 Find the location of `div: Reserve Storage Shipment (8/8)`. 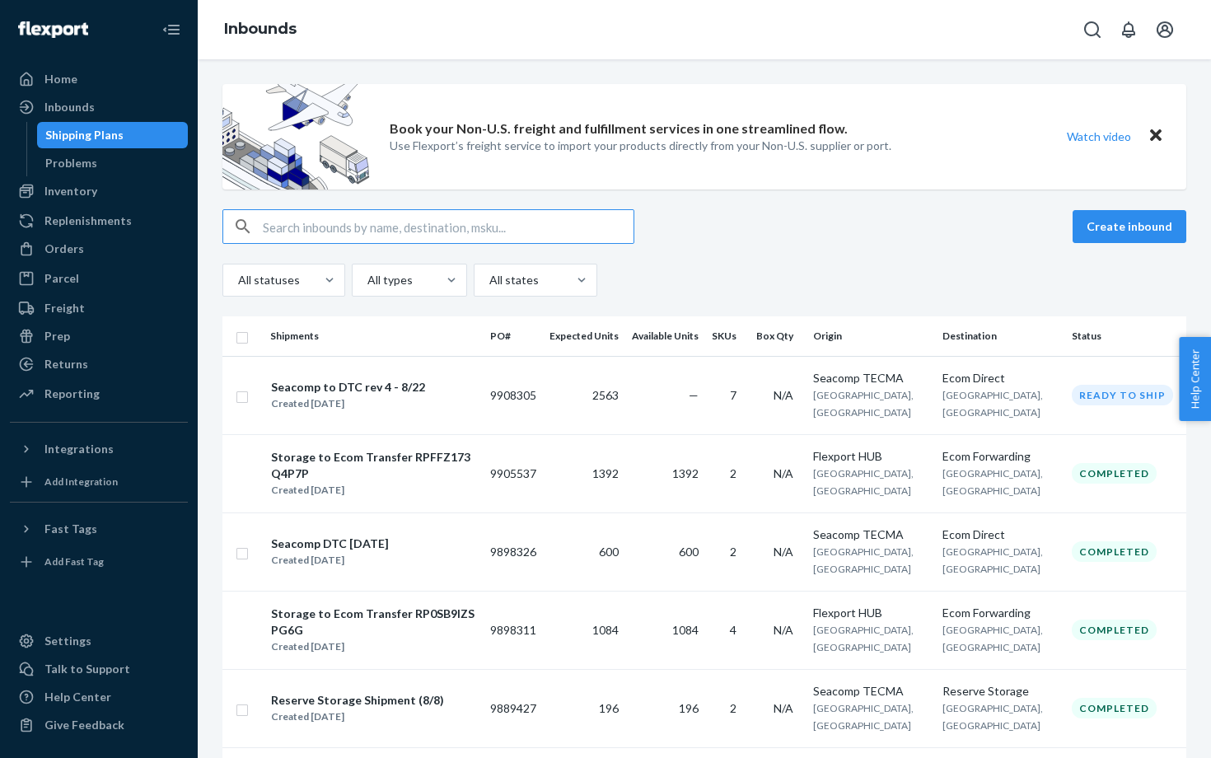

div: Reserve Storage Shipment (8/8) is located at coordinates (357, 700).